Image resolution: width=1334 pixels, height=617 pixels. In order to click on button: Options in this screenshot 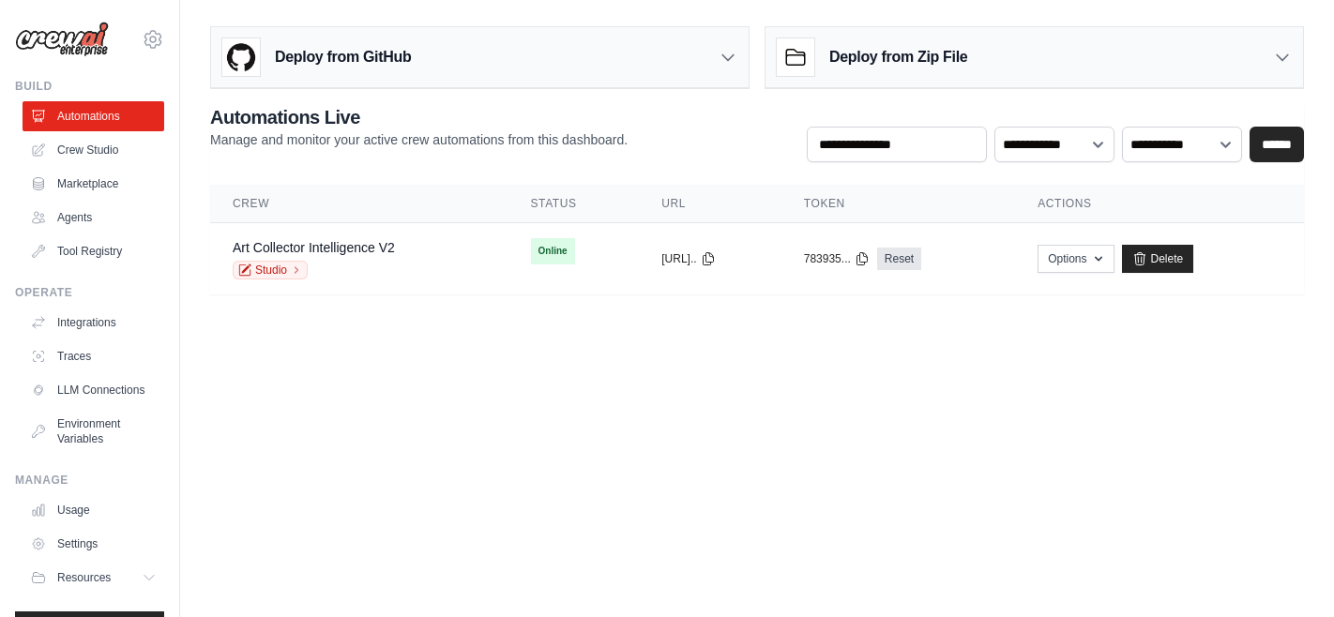, I will do `click(1075, 259)`.